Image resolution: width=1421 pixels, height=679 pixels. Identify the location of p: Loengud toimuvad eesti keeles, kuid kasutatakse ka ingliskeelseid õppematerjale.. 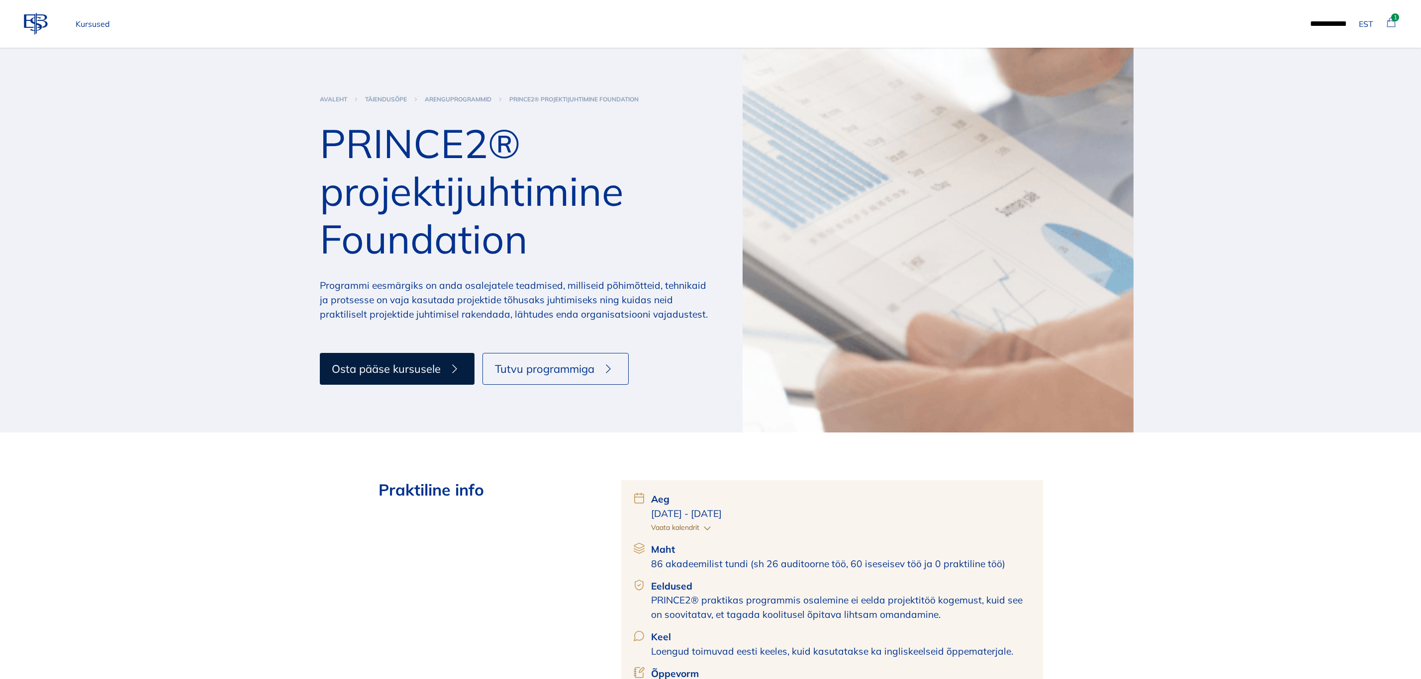
(841, 652).